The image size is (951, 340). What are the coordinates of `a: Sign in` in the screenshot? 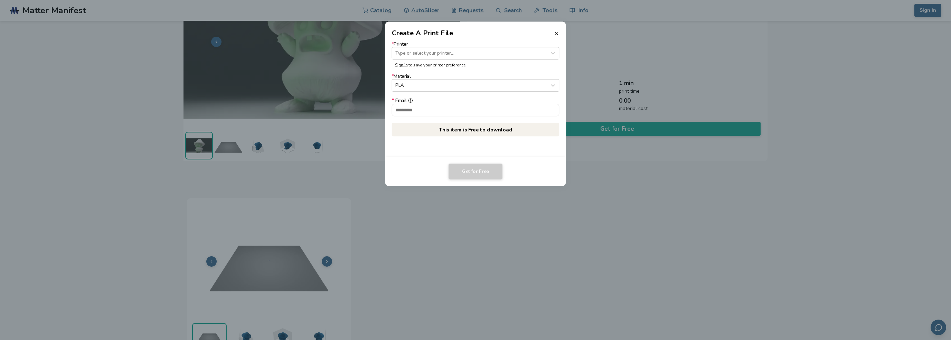 It's located at (401, 65).